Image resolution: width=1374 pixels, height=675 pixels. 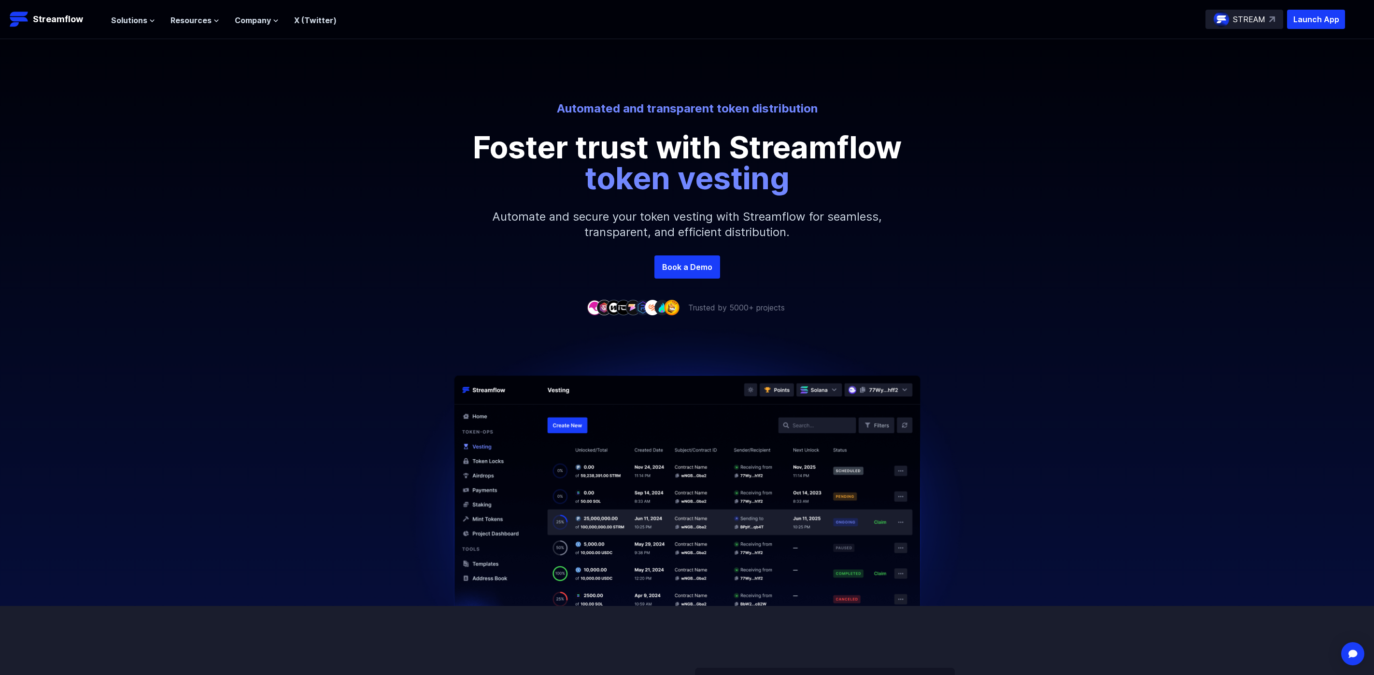 What do you see at coordinates (1272, 19) in the screenshot?
I see `img: top-right-arrow.svg` at bounding box center [1272, 19].